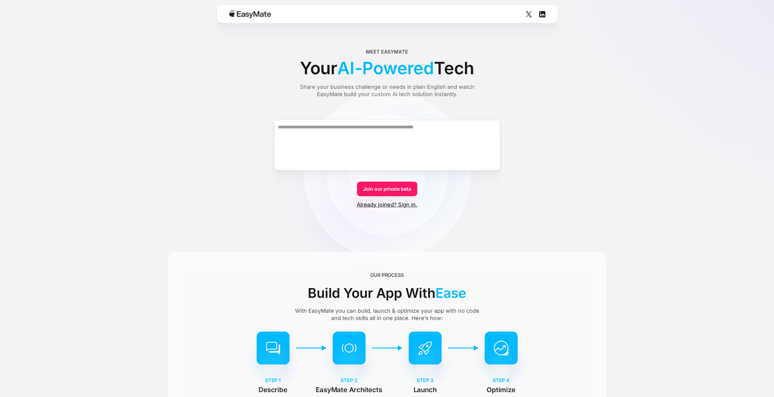 Image resolution: width=774 pixels, height=397 pixels. I want to click on span: Ease, so click(451, 293).